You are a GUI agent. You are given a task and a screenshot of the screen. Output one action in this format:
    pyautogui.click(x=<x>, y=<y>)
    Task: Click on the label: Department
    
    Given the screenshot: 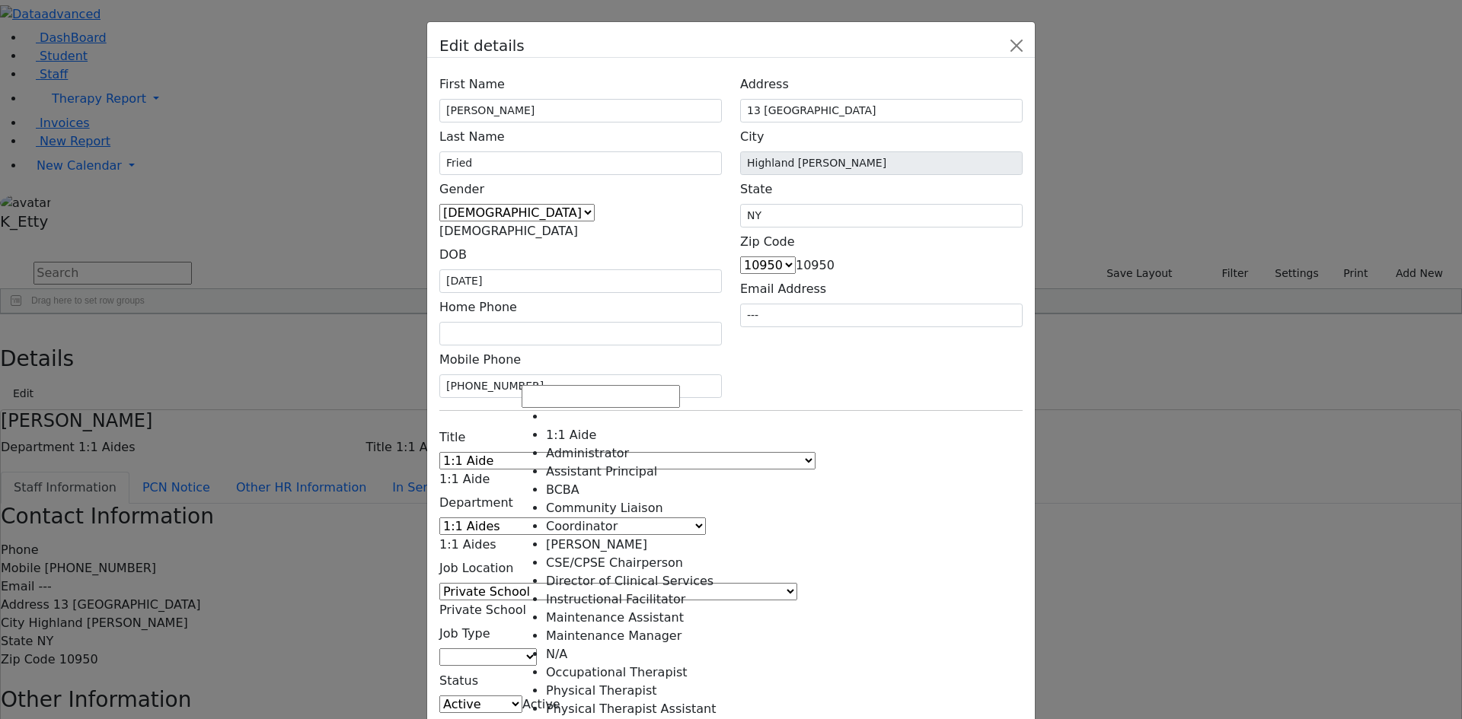 What is the action you would take?
    pyautogui.click(x=476, y=503)
    